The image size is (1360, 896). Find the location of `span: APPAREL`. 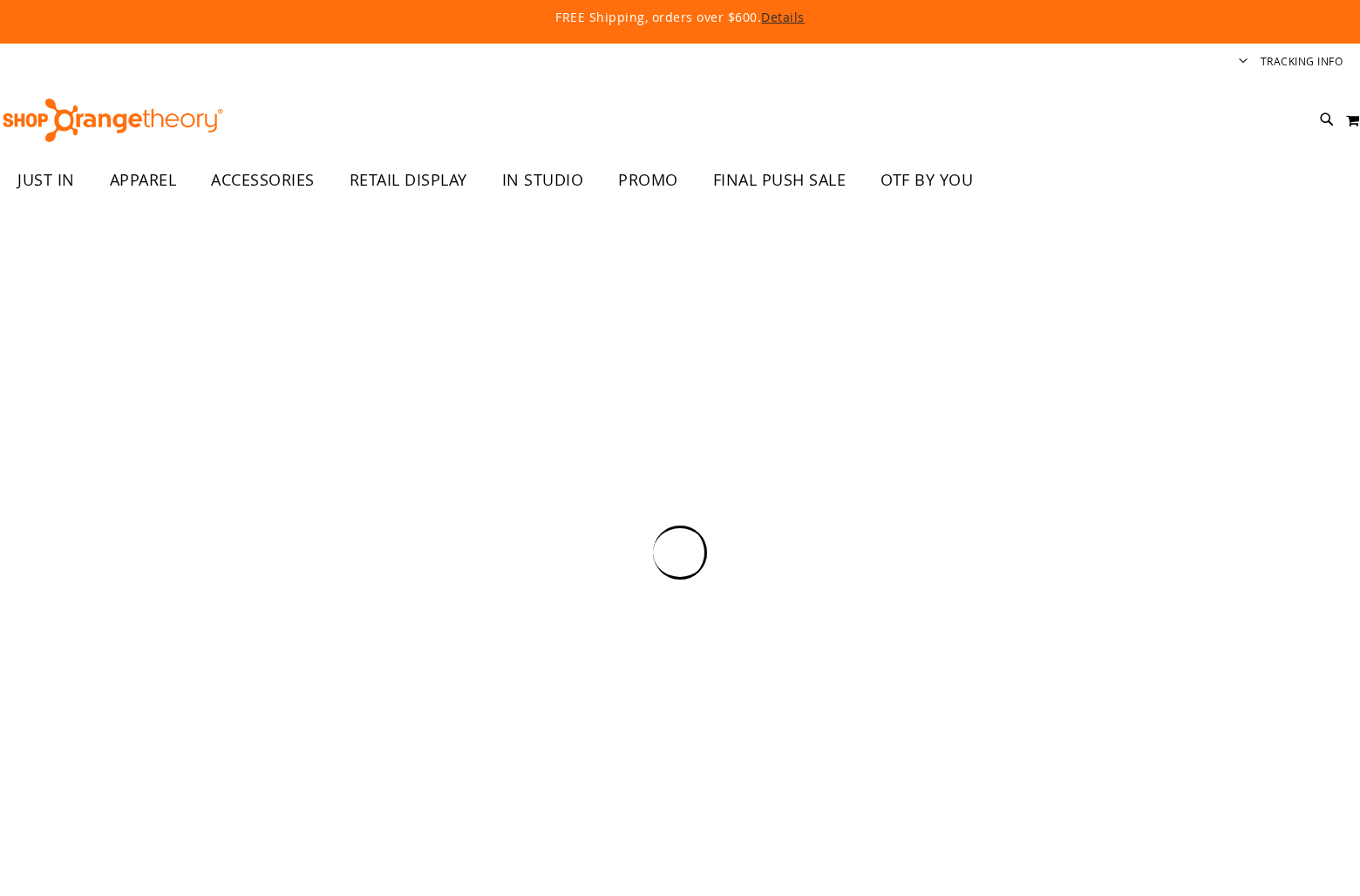

span: APPAREL is located at coordinates (143, 179).